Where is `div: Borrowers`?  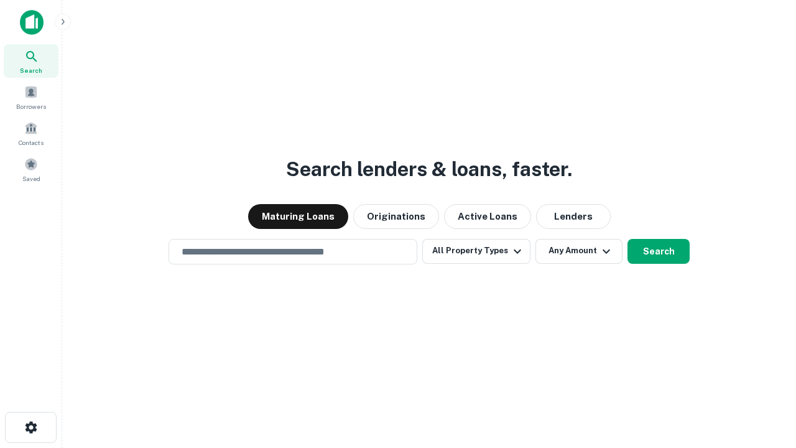 div: Borrowers is located at coordinates (31, 97).